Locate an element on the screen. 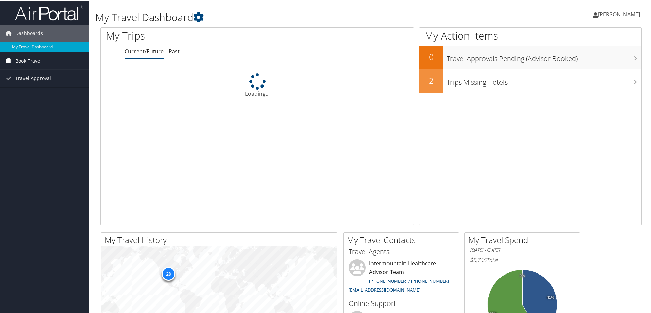 The image size is (651, 313). h3: Trips Missing Hotels is located at coordinates (544, 80).